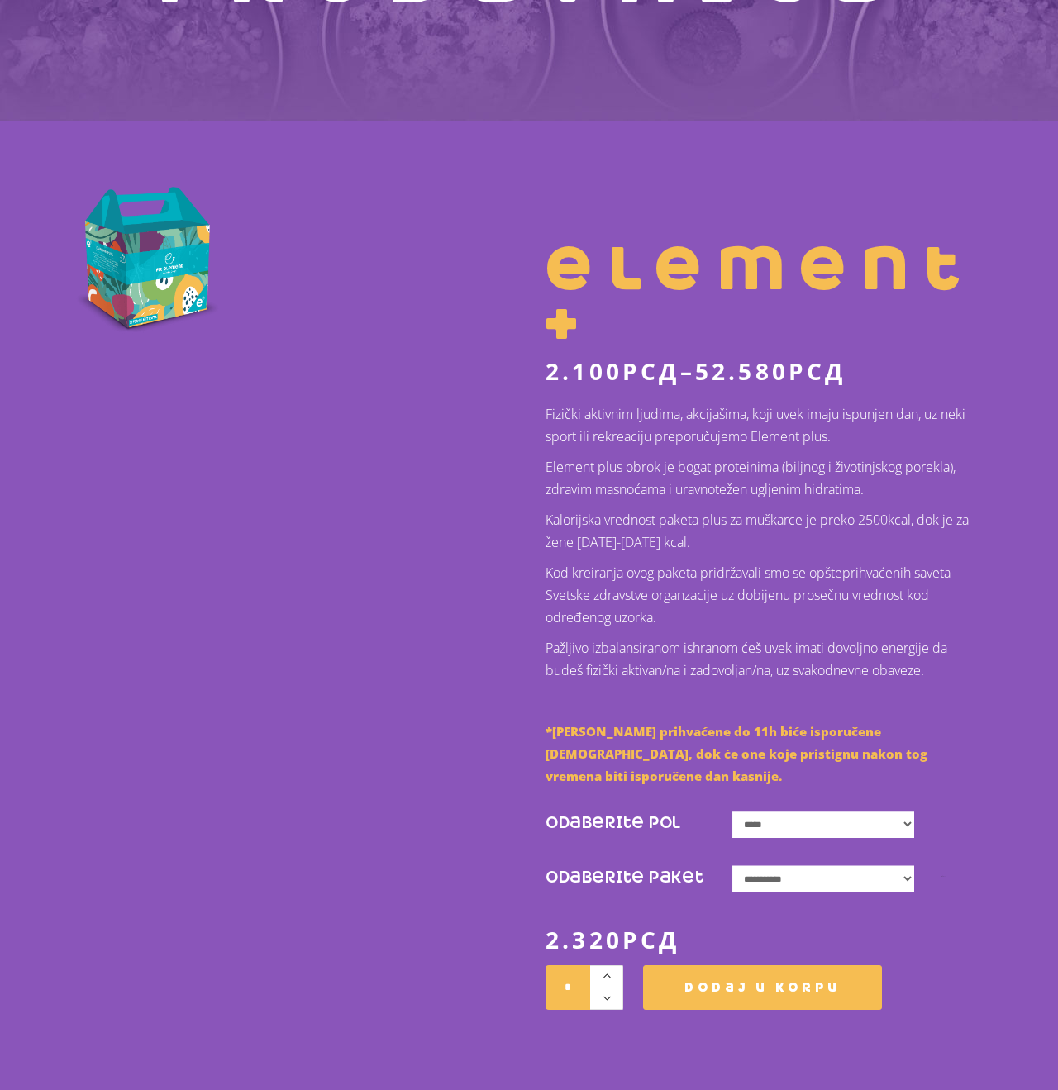  Describe the element at coordinates (762, 988) in the screenshot. I see `span: Dodaj u korpu` at that location.